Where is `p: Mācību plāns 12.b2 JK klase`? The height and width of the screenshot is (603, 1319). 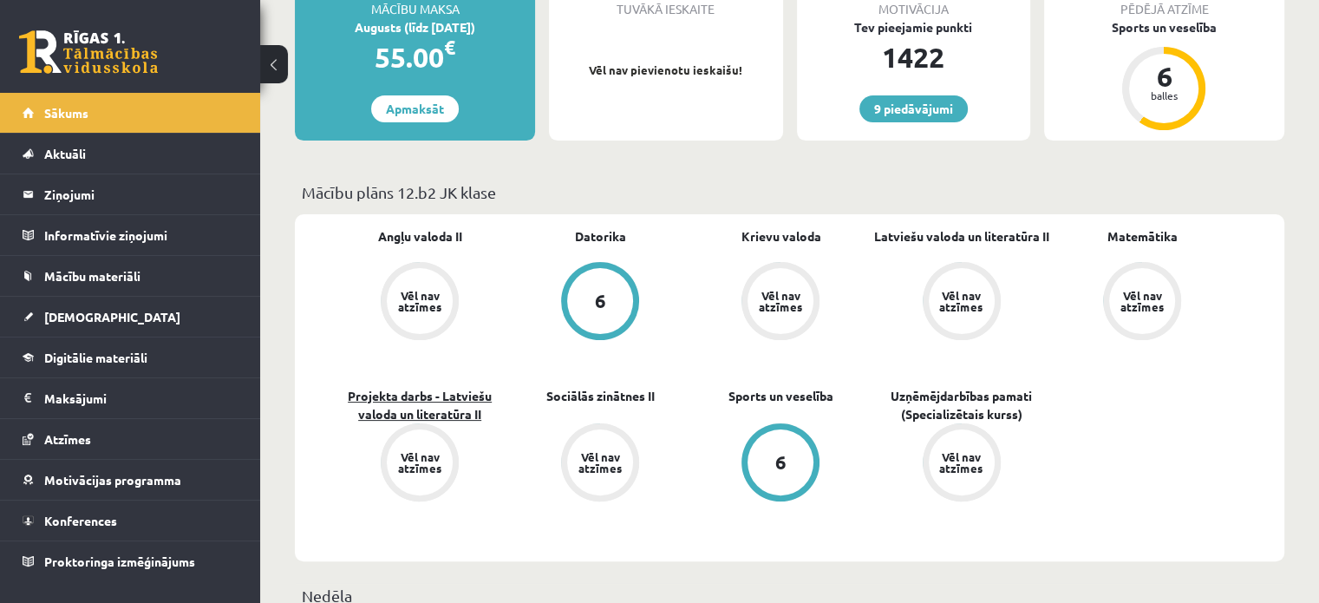
p: Mācību plāns 12.b2 JK klase is located at coordinates (789, 192).